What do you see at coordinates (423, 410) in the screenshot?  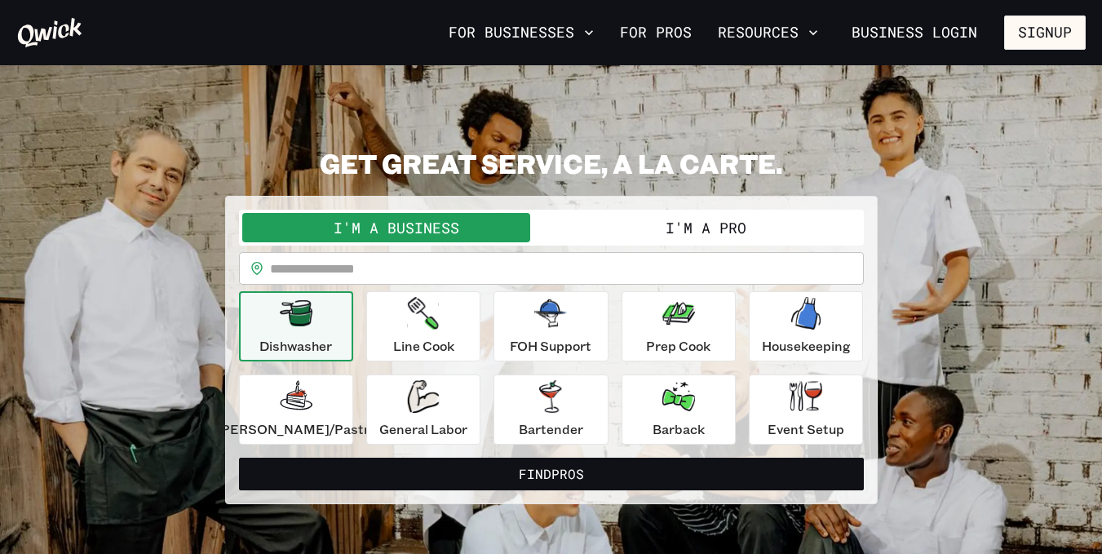 I see `button: General Labor` at bounding box center [423, 410].